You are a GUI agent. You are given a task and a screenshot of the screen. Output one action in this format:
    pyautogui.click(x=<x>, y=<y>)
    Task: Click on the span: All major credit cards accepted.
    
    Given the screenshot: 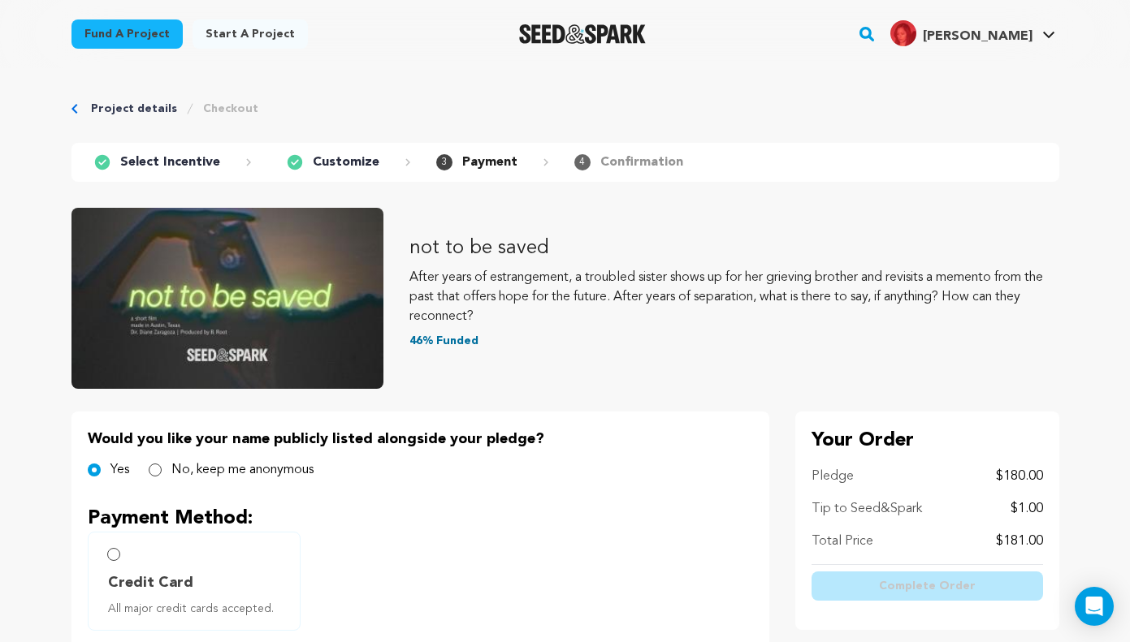 What is the action you would take?
    pyautogui.click(x=197, y=609)
    